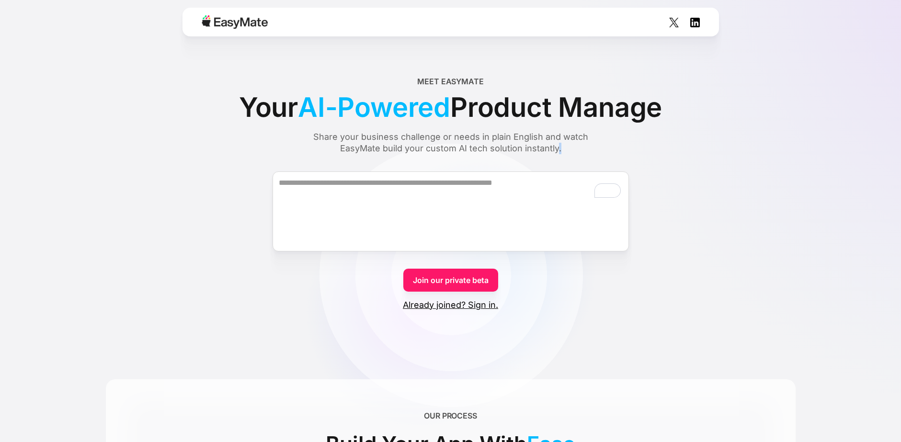 The height and width of the screenshot is (442, 901). What do you see at coordinates (556, 107) in the screenshot?
I see `span: Product Manage` at bounding box center [556, 107].